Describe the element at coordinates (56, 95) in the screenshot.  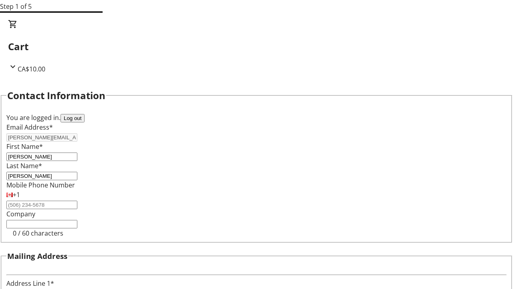
I see `h2: Contact Information` at that location.